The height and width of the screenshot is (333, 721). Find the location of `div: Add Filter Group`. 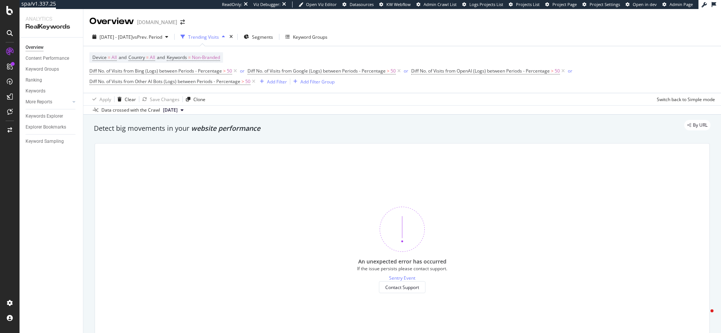

div: Add Filter Group is located at coordinates (317, 81).